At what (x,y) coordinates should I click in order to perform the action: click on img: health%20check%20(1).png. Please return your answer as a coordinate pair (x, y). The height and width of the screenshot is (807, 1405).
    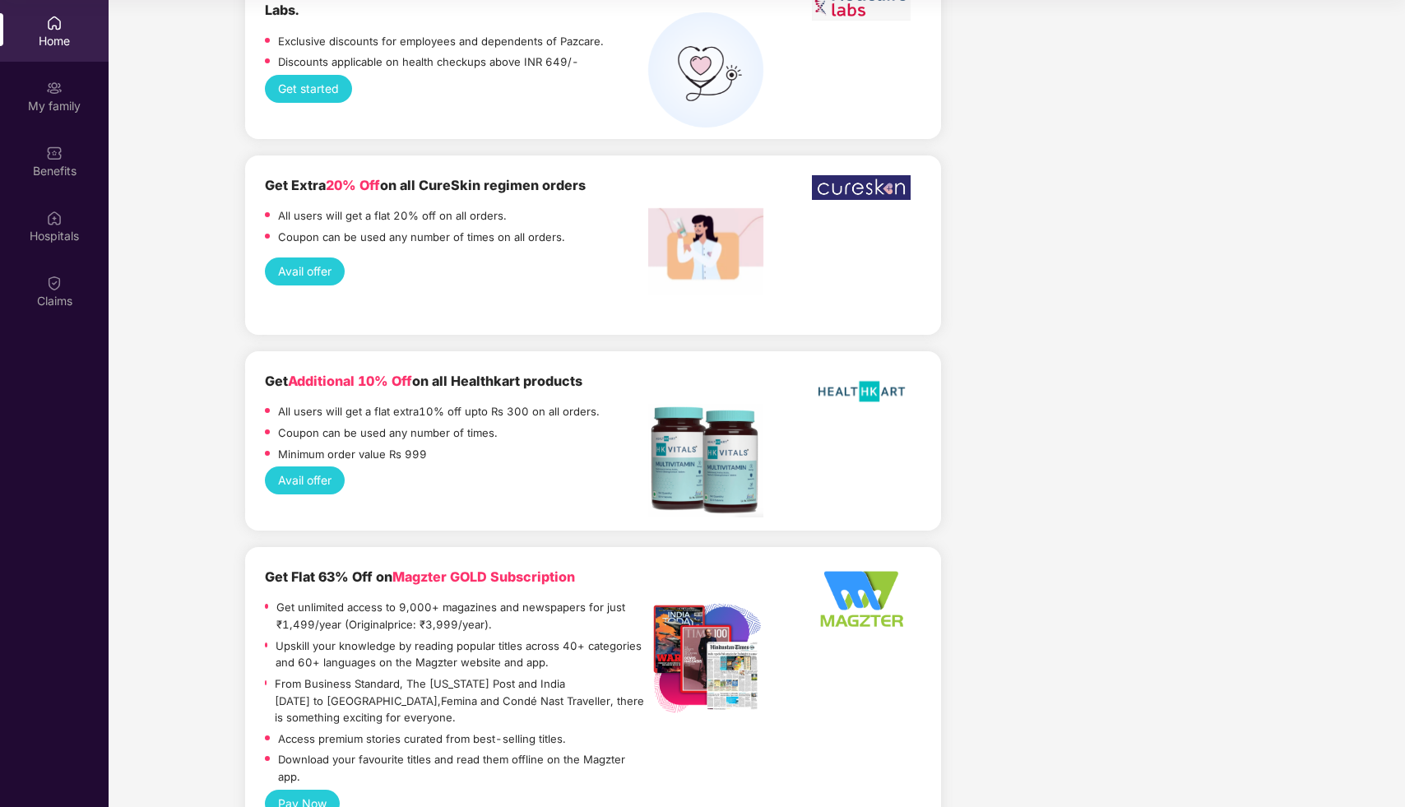
    Looking at the image, I should click on (706, 70).